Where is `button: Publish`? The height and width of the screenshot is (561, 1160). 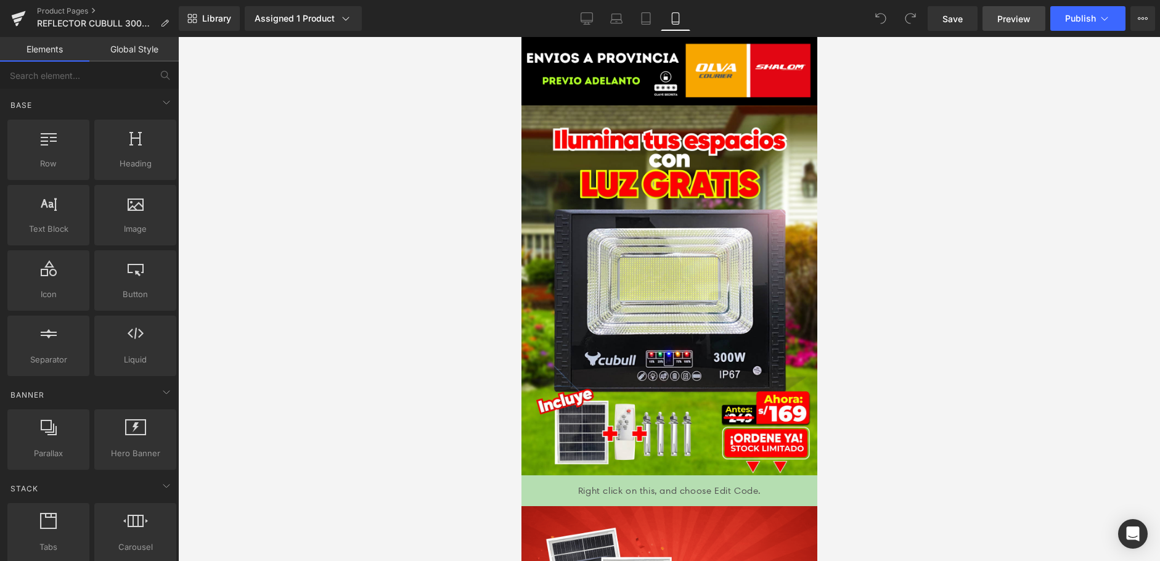
button: Publish is located at coordinates (1088, 18).